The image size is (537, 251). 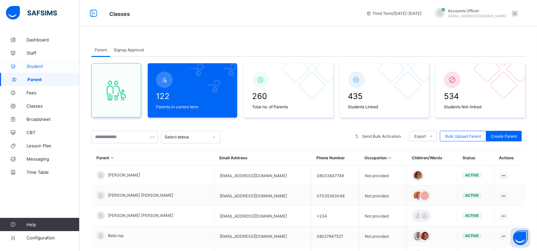 What do you see at coordinates (116, 235) in the screenshot?
I see `span: Bello Isa` at bounding box center [116, 235].